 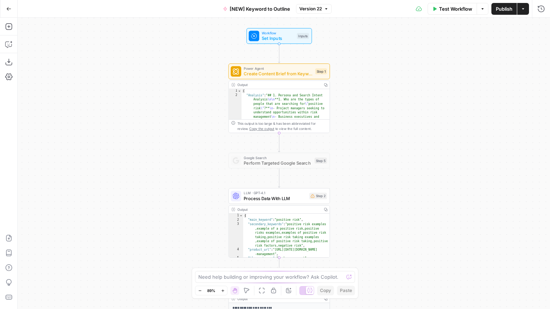 I want to click on span: Paste, so click(x=346, y=290).